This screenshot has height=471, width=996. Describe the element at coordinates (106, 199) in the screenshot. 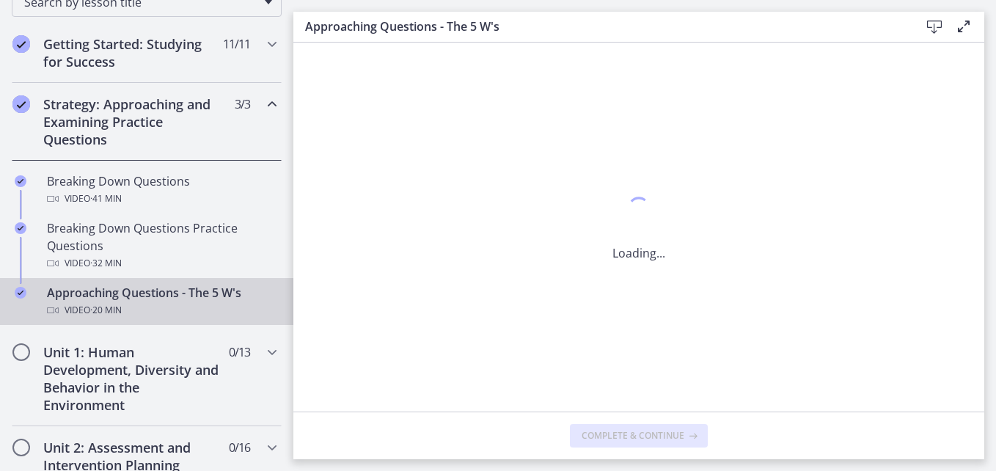

I see `span: · 41 min` at that location.